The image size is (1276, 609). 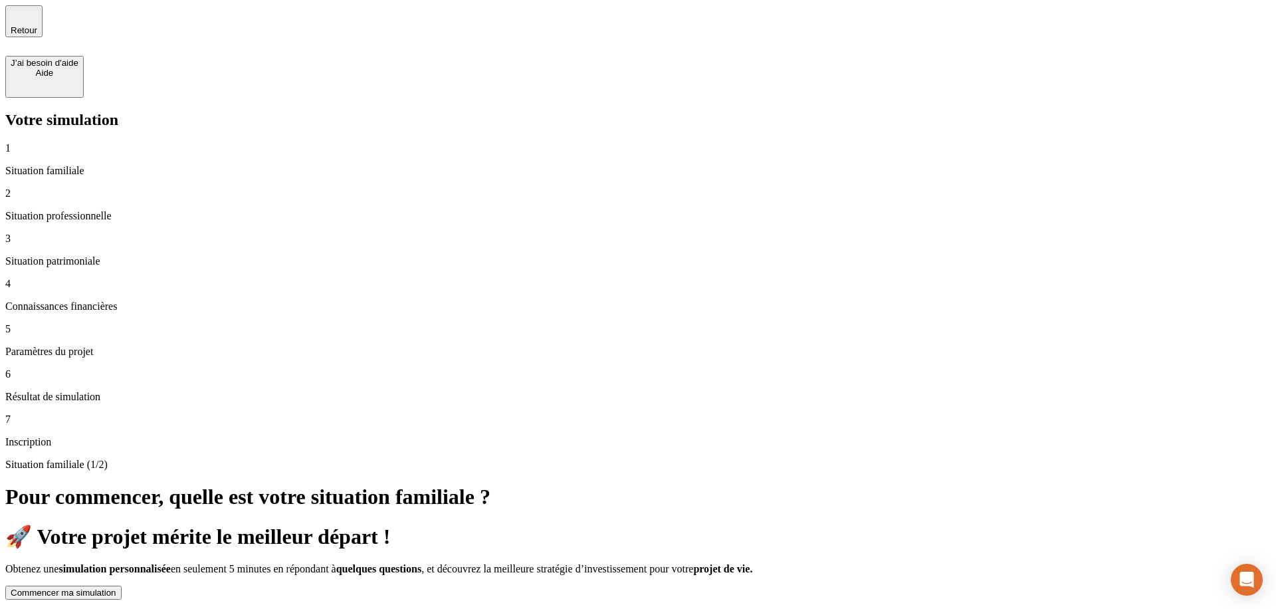 I want to click on h1: 🚀 Votre projet mérite le meilleur départ !, so click(x=638, y=536).